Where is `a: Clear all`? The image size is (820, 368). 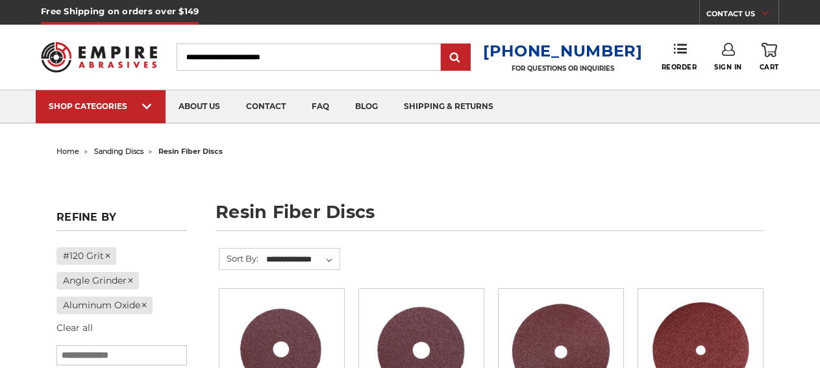
a: Clear all is located at coordinates (75, 328).